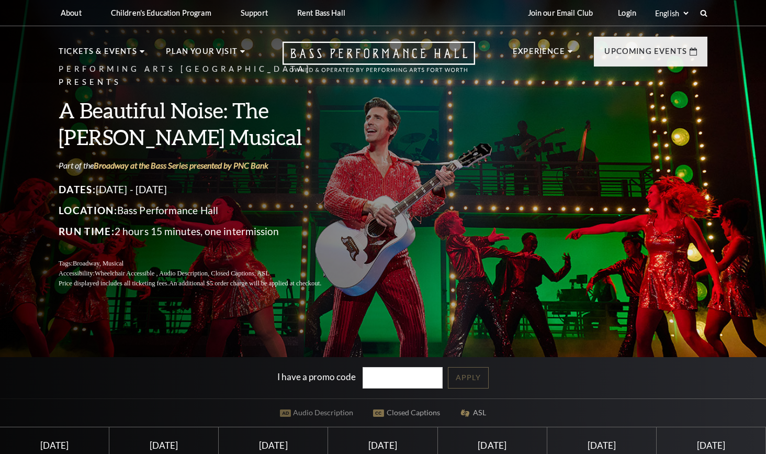 This screenshot has width=766, height=454. I want to click on span: An additional $5 order charge will be applied at checkout., so click(245, 283).